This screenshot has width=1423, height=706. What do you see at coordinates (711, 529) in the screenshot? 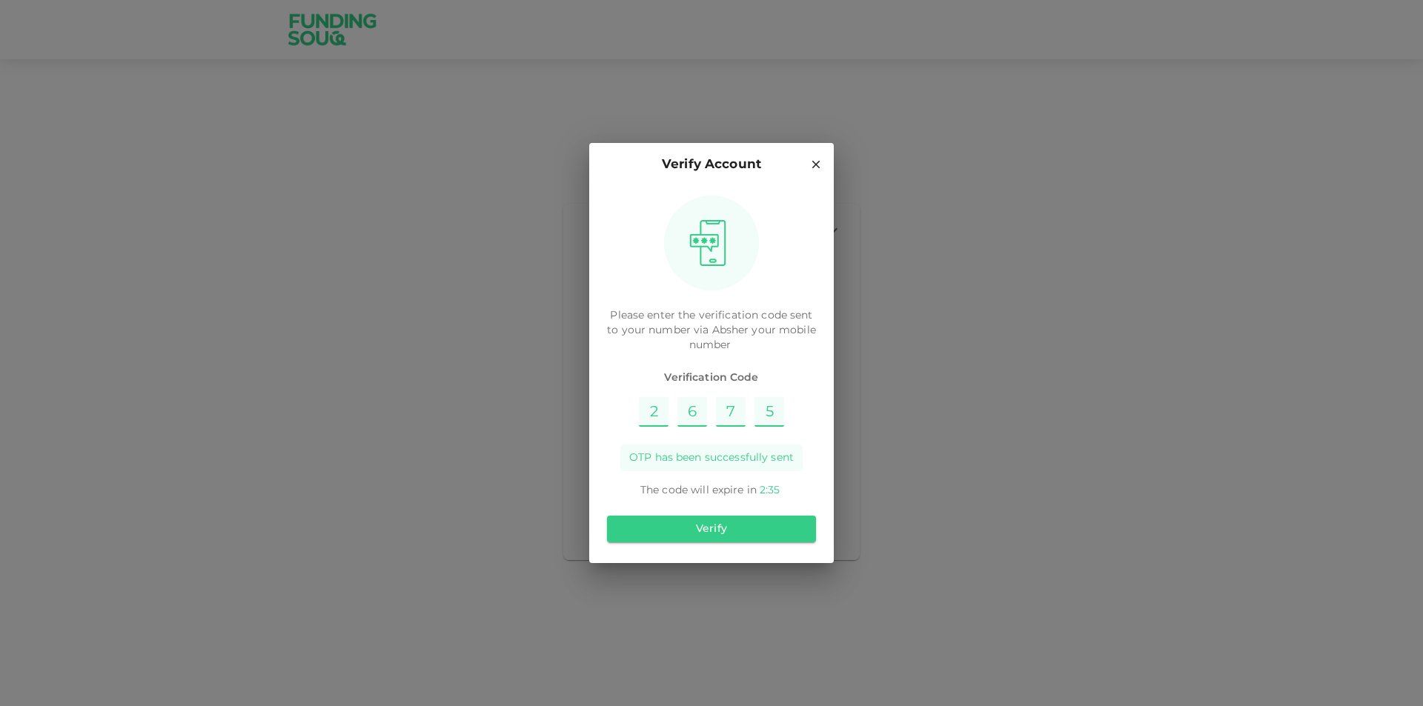
I see `button: Verify` at bounding box center [711, 529].